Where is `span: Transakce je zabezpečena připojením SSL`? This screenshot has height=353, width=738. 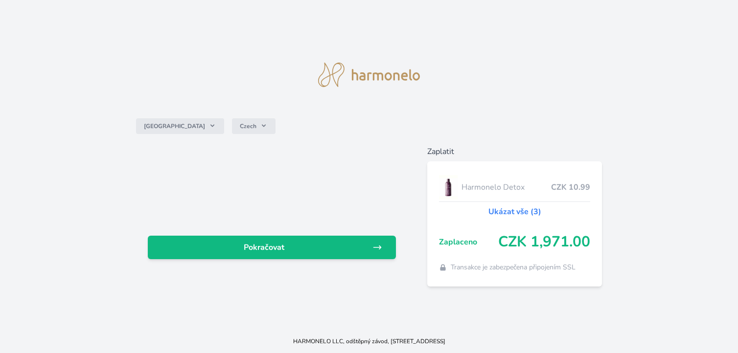
span: Transakce je zabezpečena připojením SSL is located at coordinates (513, 268).